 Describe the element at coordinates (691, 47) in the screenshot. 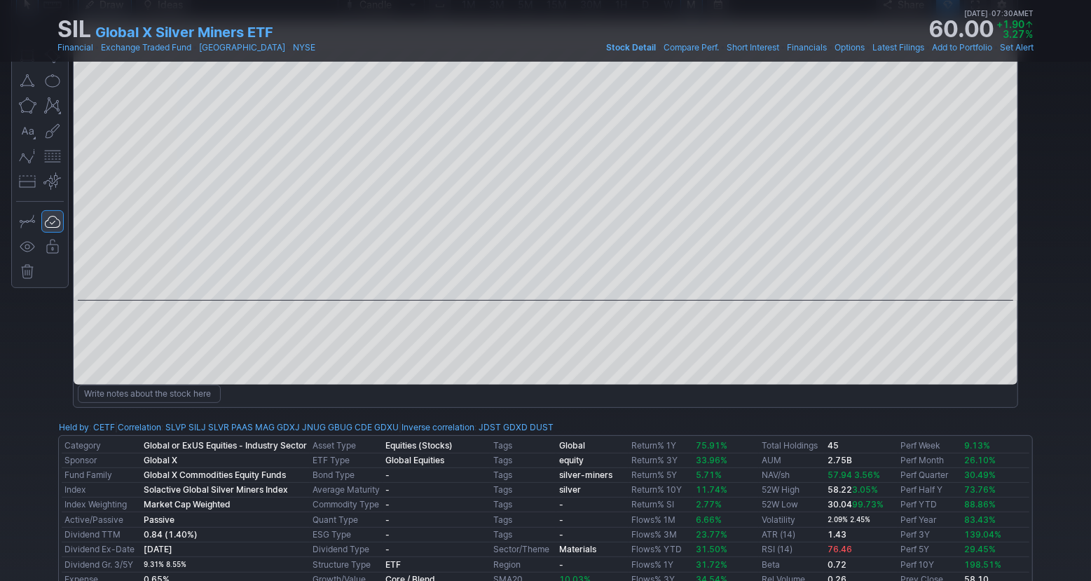

I see `span: Compare Perf.` at that location.